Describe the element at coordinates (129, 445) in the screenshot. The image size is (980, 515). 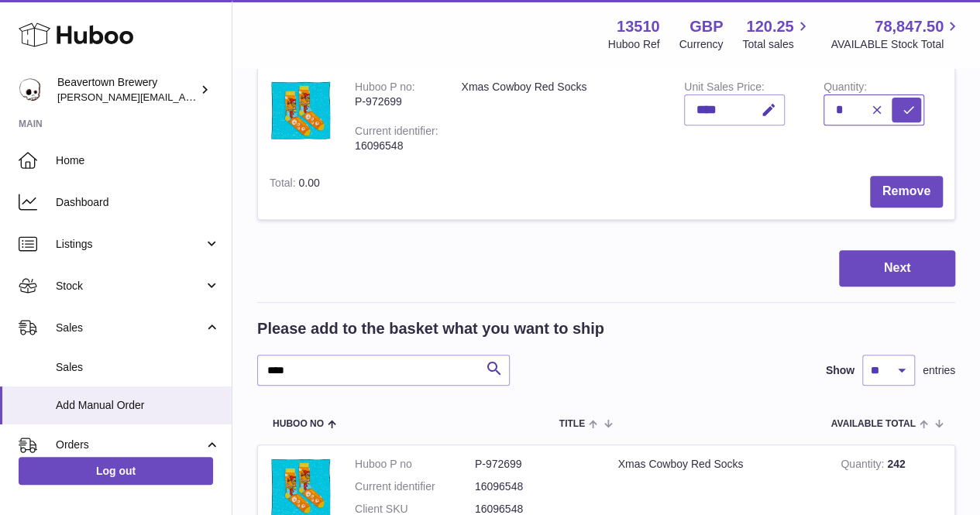
I see `span: Orders` at that location.